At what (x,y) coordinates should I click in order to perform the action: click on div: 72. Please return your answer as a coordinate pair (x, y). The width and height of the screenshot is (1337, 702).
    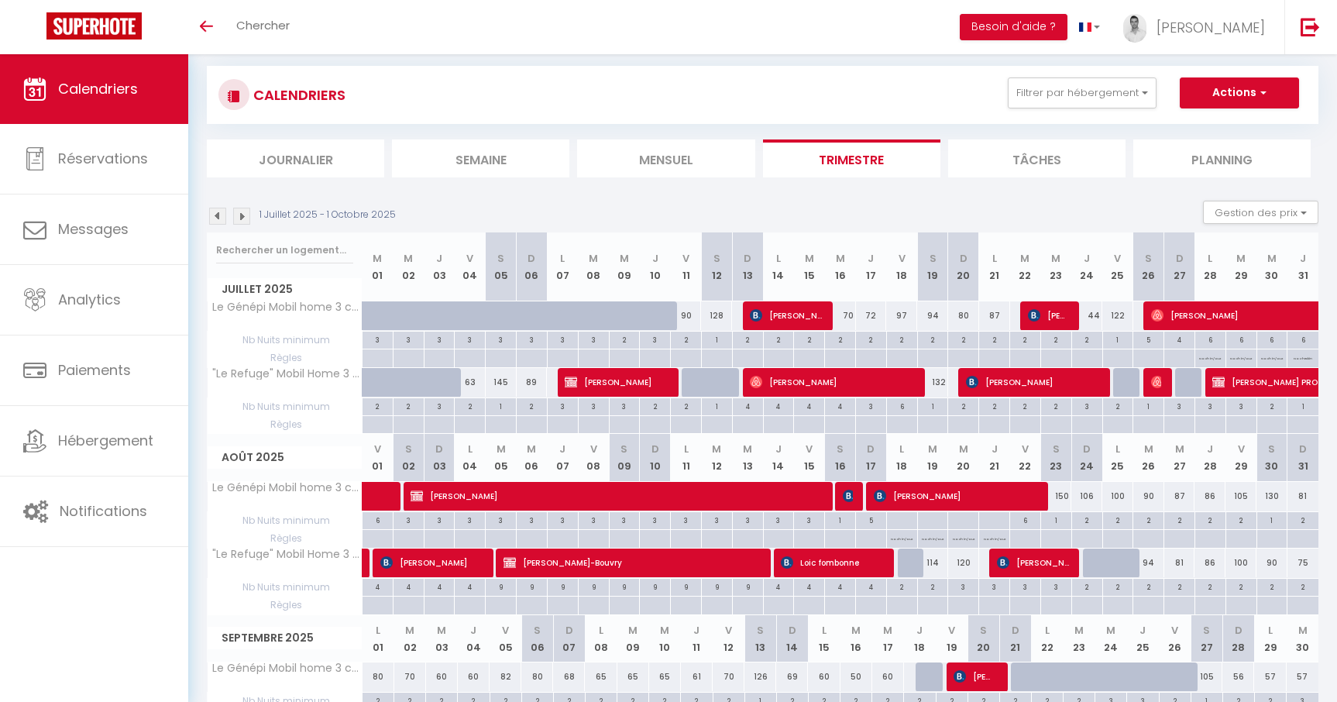
    Looking at the image, I should click on (871, 315).